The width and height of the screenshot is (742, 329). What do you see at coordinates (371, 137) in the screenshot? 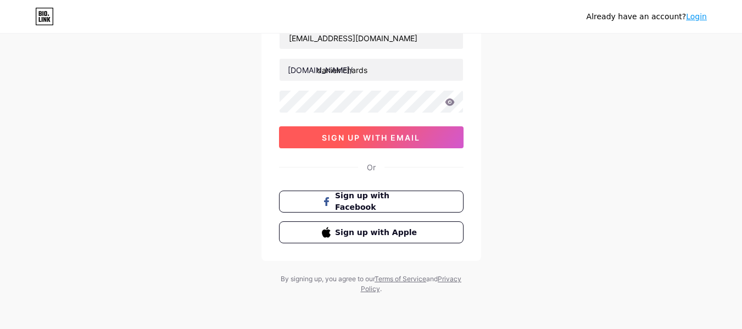
I see `span: sign up with email` at bounding box center [371, 137].